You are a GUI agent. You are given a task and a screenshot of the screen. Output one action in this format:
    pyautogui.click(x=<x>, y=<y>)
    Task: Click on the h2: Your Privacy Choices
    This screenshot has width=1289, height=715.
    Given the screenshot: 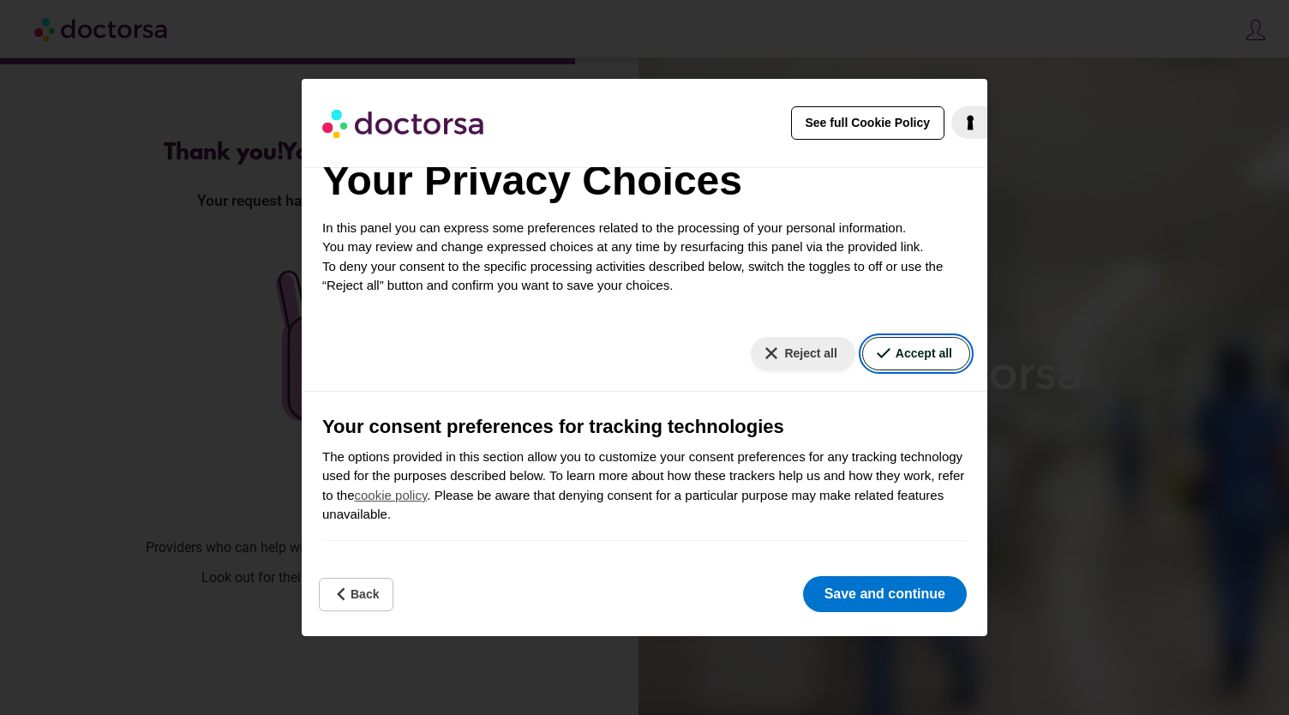 What is the action you would take?
    pyautogui.click(x=644, y=181)
    